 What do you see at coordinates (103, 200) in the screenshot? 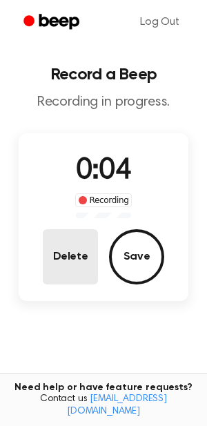
I see `div: Recording` at bounding box center [103, 200].